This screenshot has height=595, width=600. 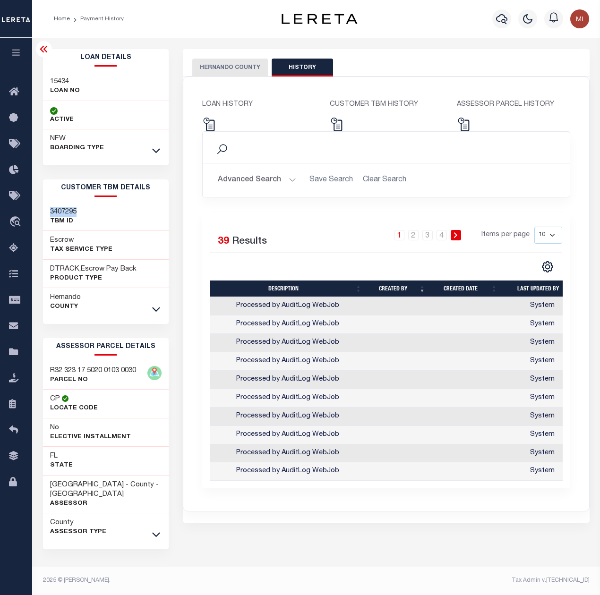 What do you see at coordinates (65, 307) in the screenshot?
I see `p: County` at bounding box center [65, 307].